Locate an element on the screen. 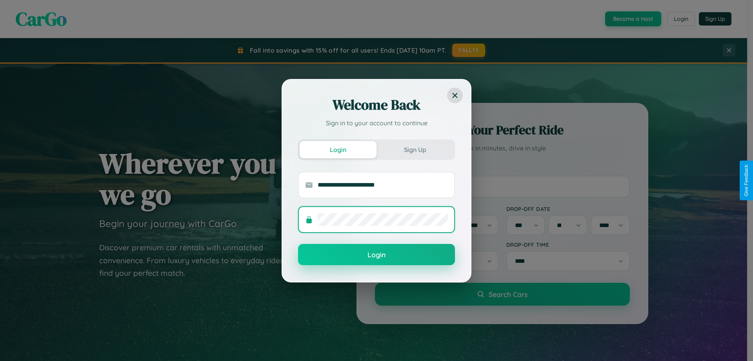 Image resolution: width=753 pixels, height=361 pixels. div: Give Feedback is located at coordinates (747, 180).